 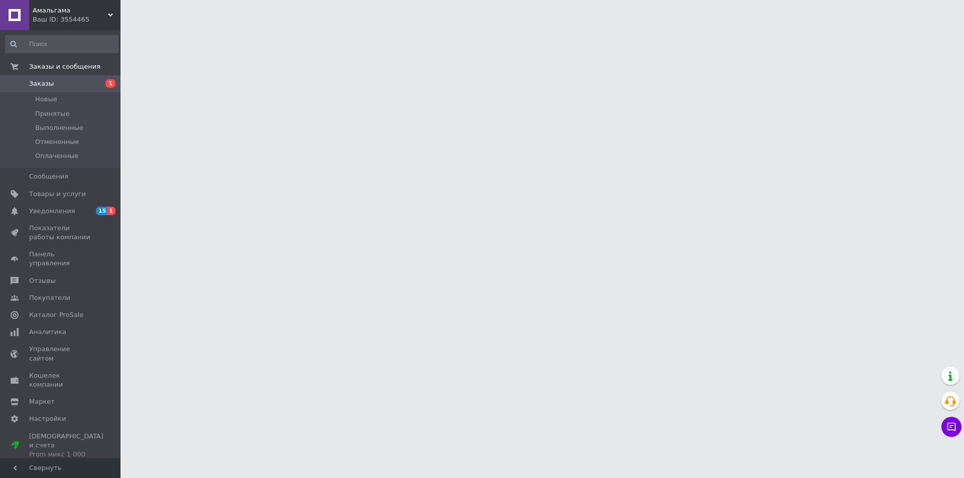 What do you see at coordinates (66, 455) in the screenshot?
I see `div: Prom микс 1 000` at bounding box center [66, 455].